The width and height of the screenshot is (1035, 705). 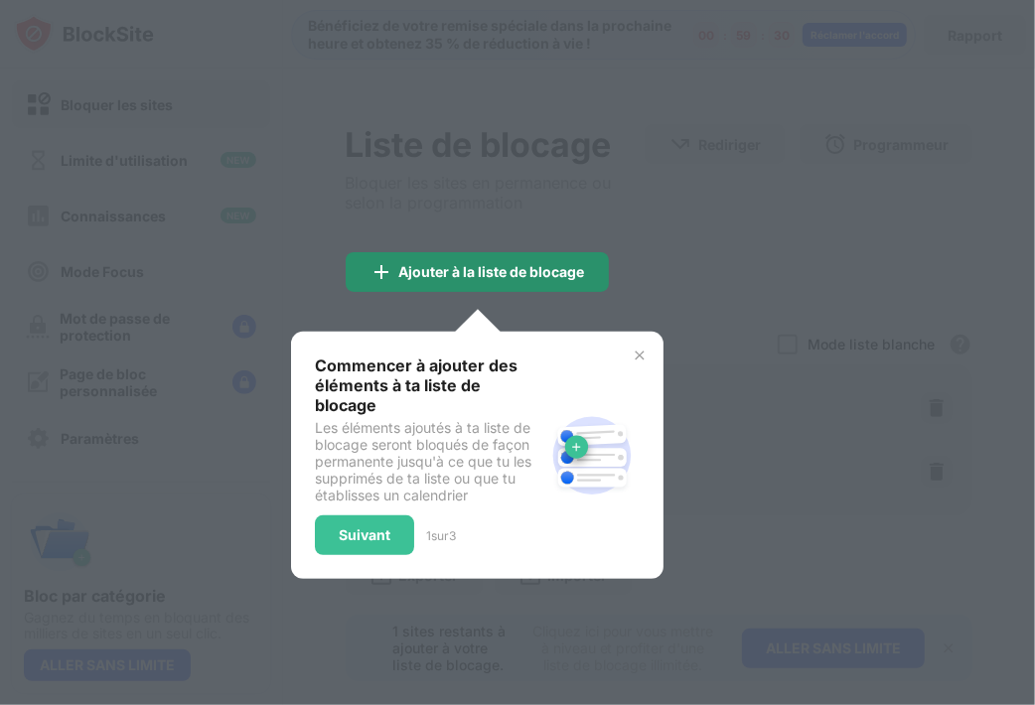 I want to click on font: sur, so click(x=440, y=535).